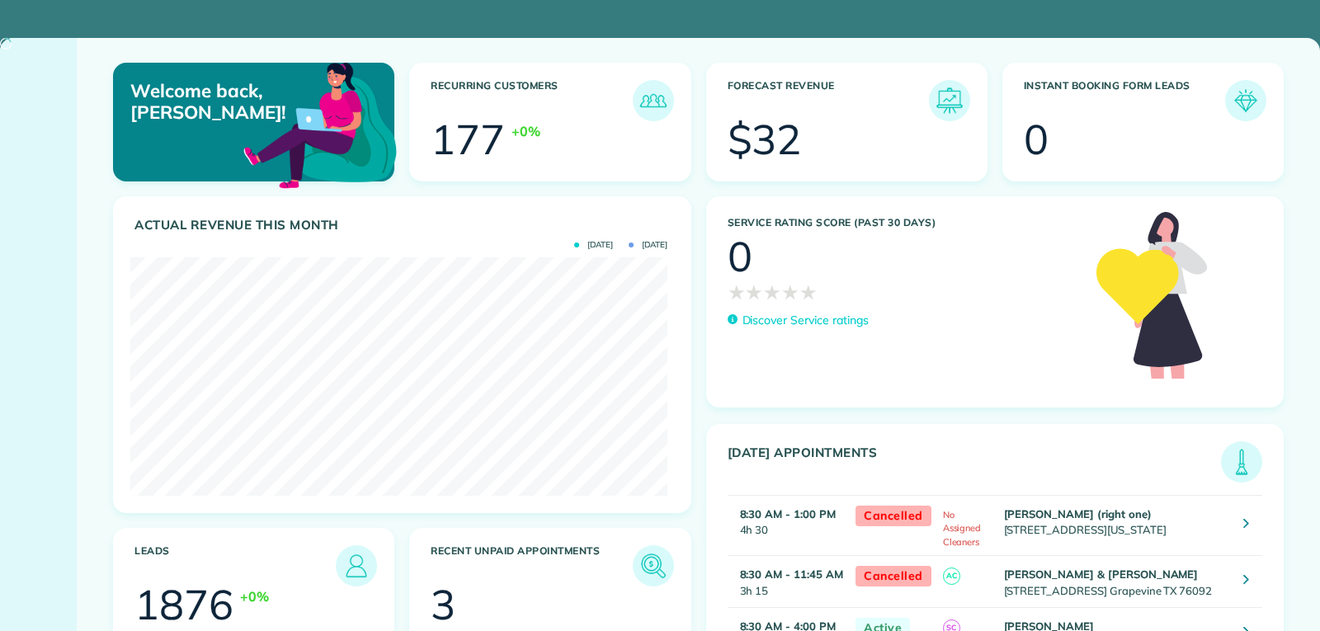  Describe the element at coordinates (404, 225) in the screenshot. I see `h3: Actual Revenue this month` at that location.